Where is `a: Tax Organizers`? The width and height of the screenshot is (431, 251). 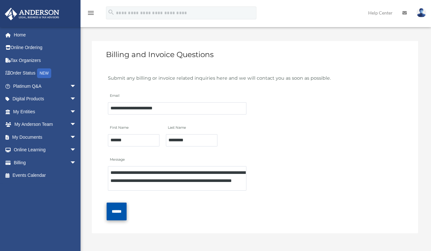 a: Tax Organizers is located at coordinates (45, 60).